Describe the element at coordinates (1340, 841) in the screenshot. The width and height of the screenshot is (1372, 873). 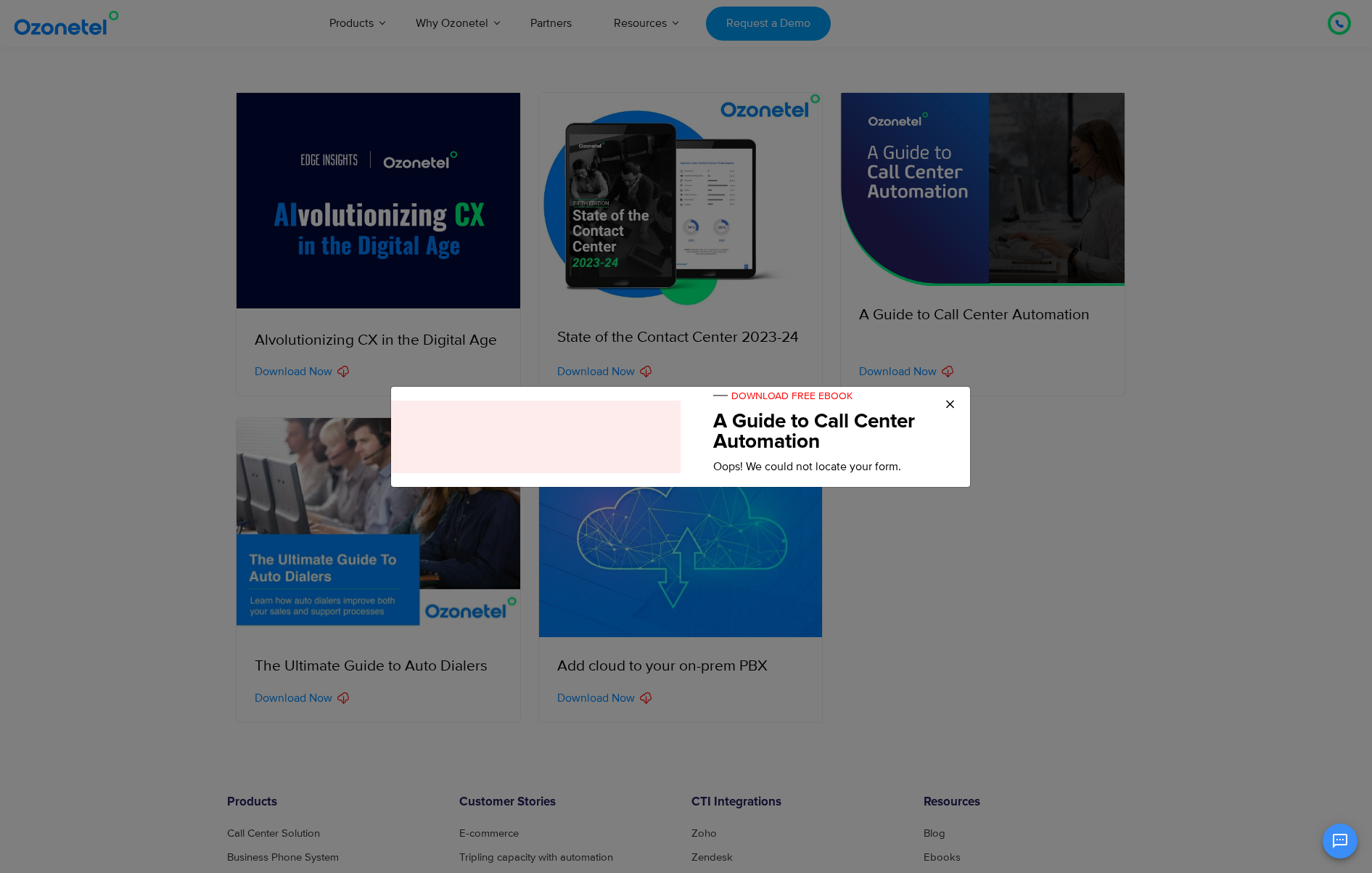
I see `button: Open chat` at that location.